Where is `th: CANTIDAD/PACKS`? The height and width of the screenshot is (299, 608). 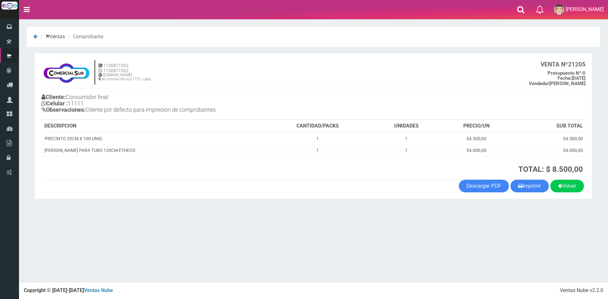 th: CANTIDAD/PACKS is located at coordinates (318, 126).